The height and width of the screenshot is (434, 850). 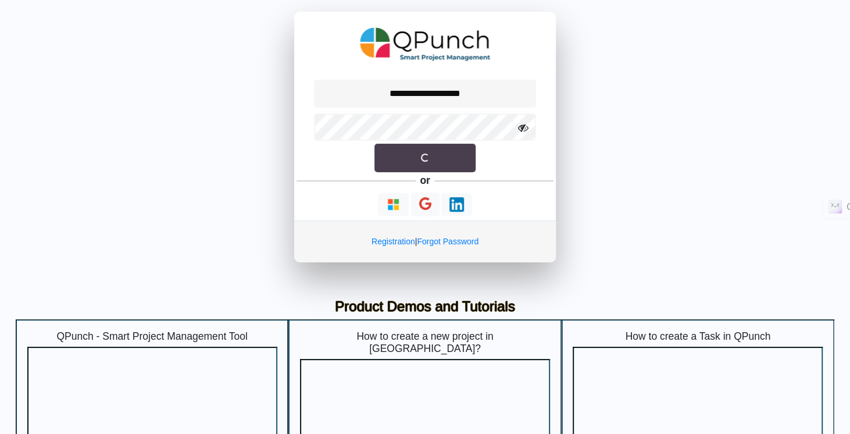 I want to click on h5: or, so click(x=425, y=180).